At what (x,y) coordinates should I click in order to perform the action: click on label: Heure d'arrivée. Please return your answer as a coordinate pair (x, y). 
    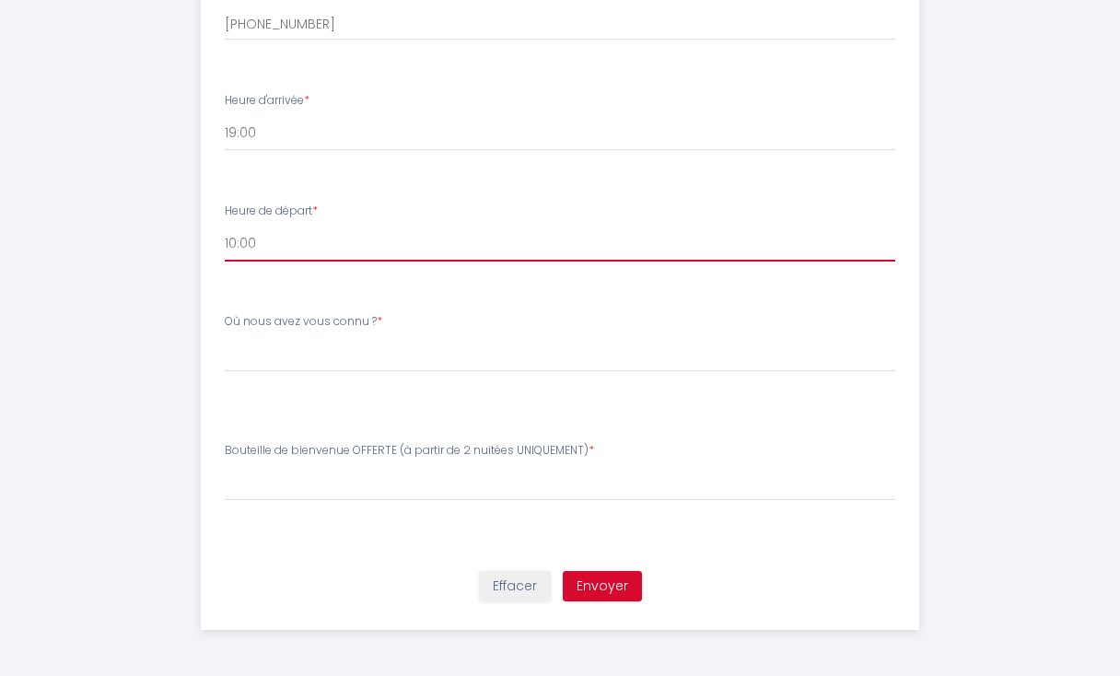
    Looking at the image, I should click on (267, 100).